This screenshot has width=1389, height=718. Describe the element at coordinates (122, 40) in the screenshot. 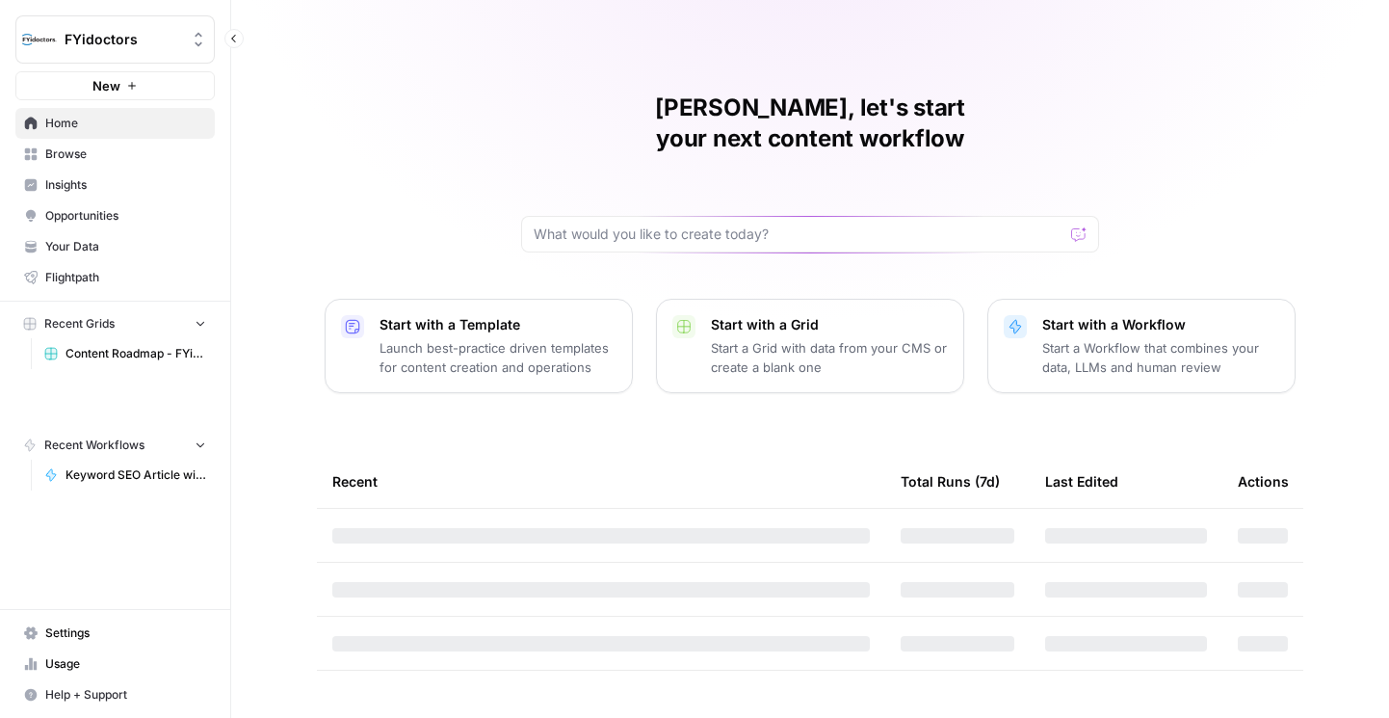

I see `span: FYidoctors` at that location.